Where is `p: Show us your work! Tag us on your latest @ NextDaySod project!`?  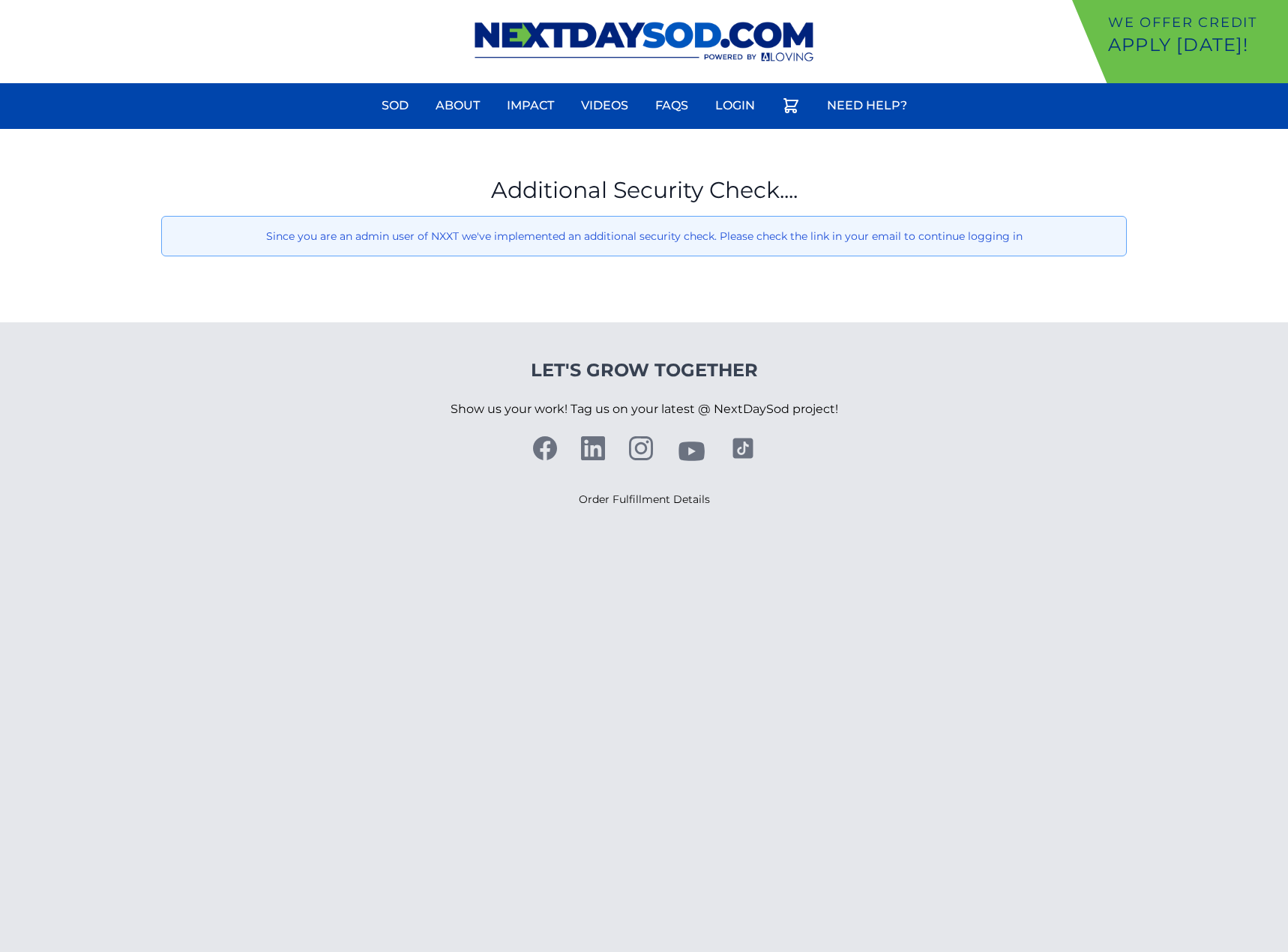
p: Show us your work! Tag us on your latest @ NextDaySod project! is located at coordinates (644, 410).